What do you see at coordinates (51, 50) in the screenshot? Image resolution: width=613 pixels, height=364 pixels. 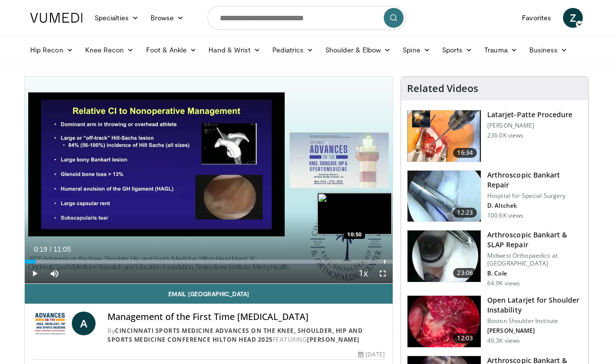 I see `a: Hip Recon` at bounding box center [51, 50].